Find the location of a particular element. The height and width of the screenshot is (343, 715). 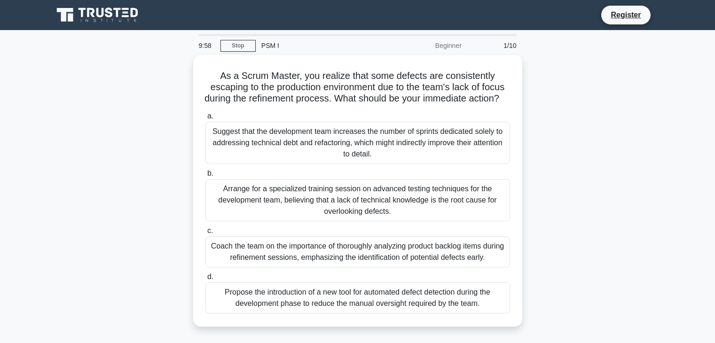

a: Stop is located at coordinates (238, 46).